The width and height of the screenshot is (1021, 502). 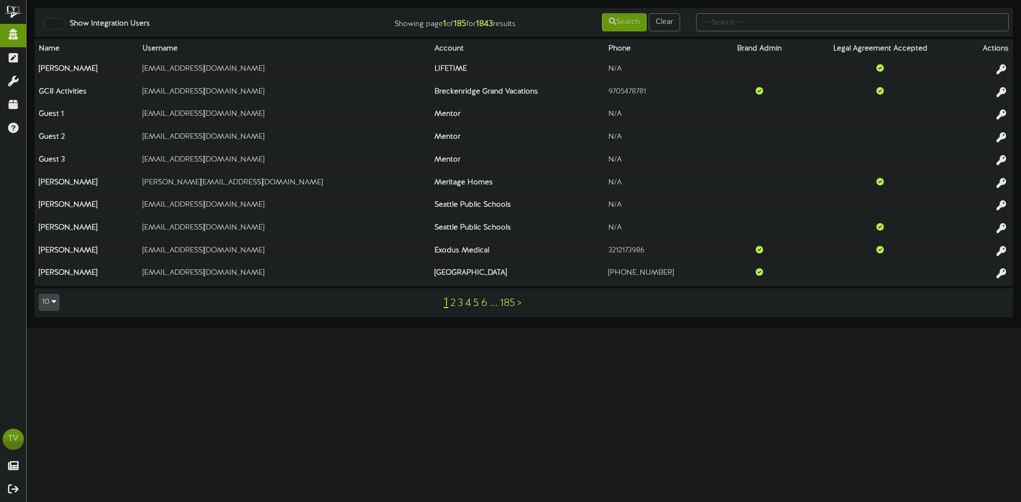 What do you see at coordinates (517, 184) in the screenshot?
I see `th: Meritage Homes` at bounding box center [517, 184].